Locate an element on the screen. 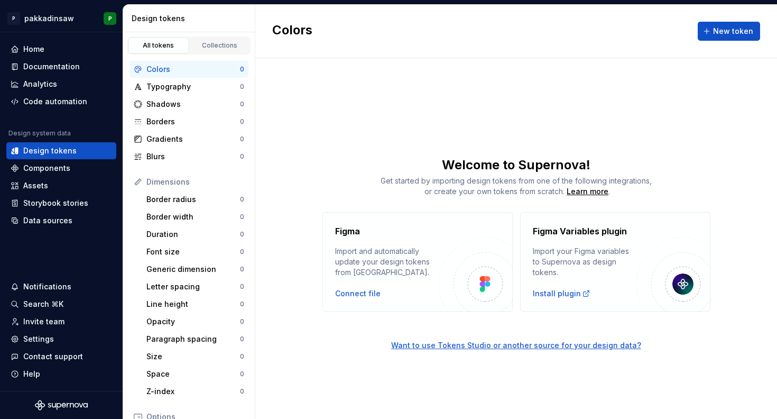  div: Notifications is located at coordinates (47, 287).